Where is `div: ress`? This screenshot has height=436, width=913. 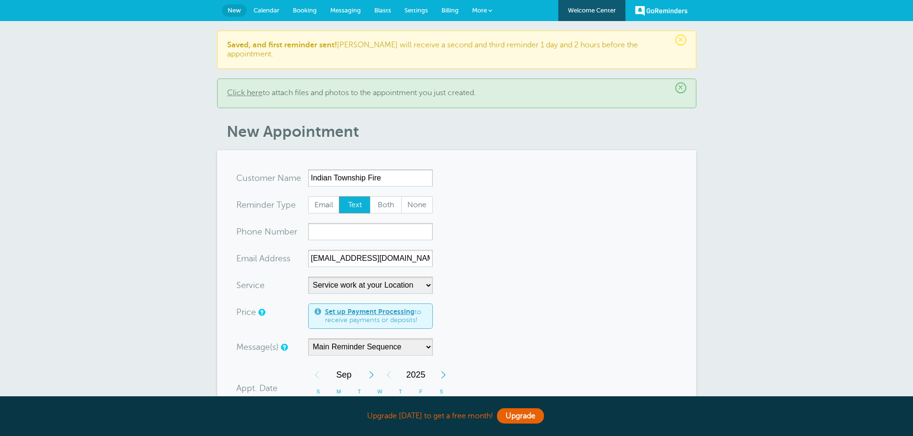
div: ress is located at coordinates (272, 259).